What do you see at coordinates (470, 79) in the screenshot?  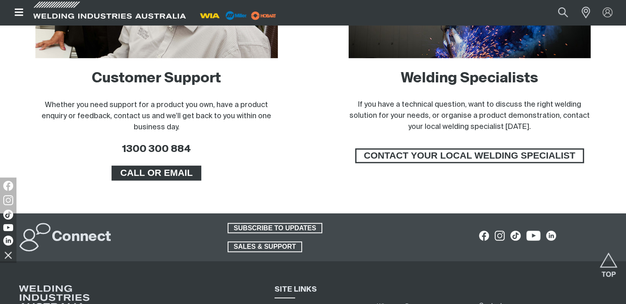 I see `a: Welding Specialists` at bounding box center [470, 79].